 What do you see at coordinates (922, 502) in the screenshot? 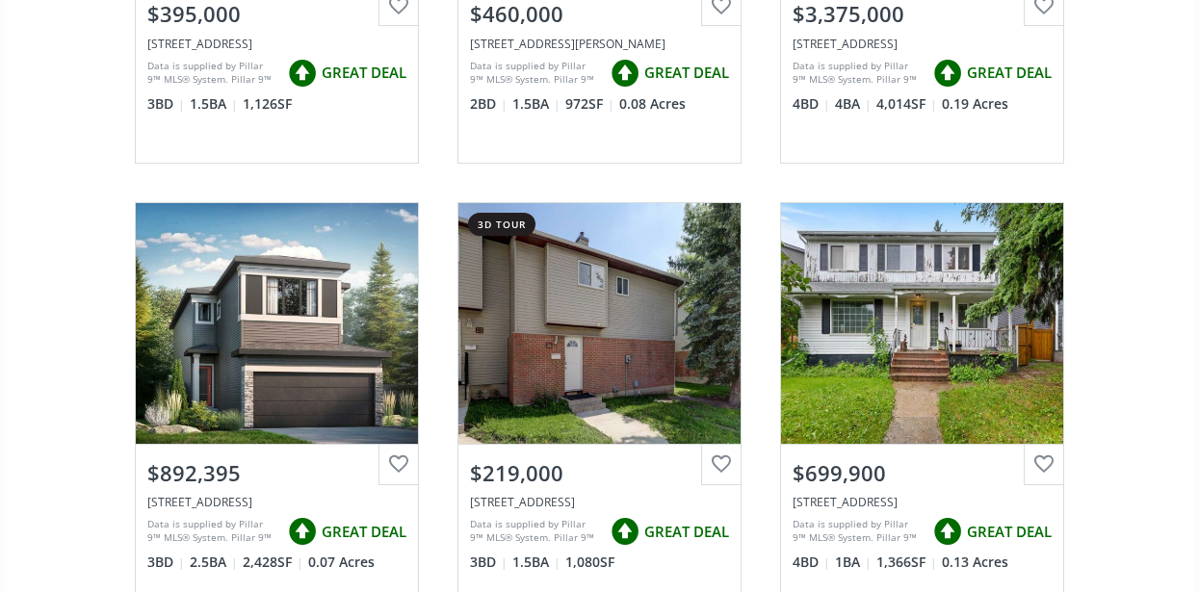
I see `div: 1225 Regal Crescent NE, Calgary, AB T2E 5H4` at bounding box center [922, 502].